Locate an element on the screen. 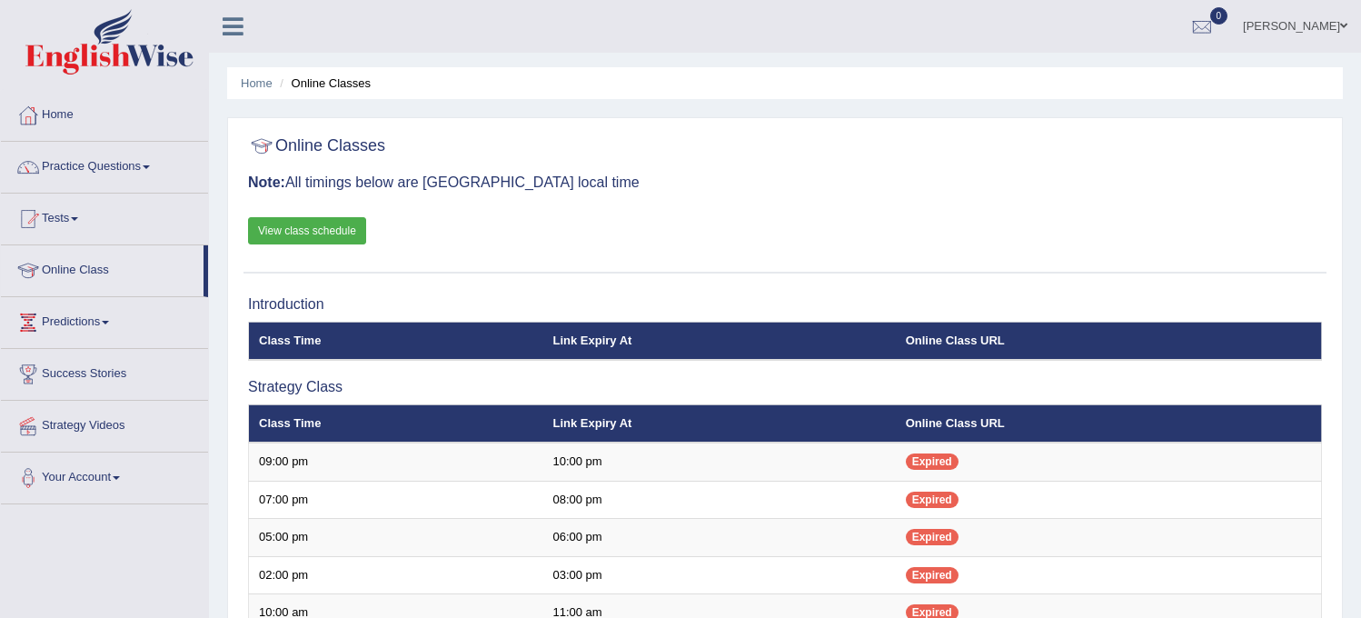 The width and height of the screenshot is (1361, 618). td: 05:00 pm is located at coordinates (396, 538).